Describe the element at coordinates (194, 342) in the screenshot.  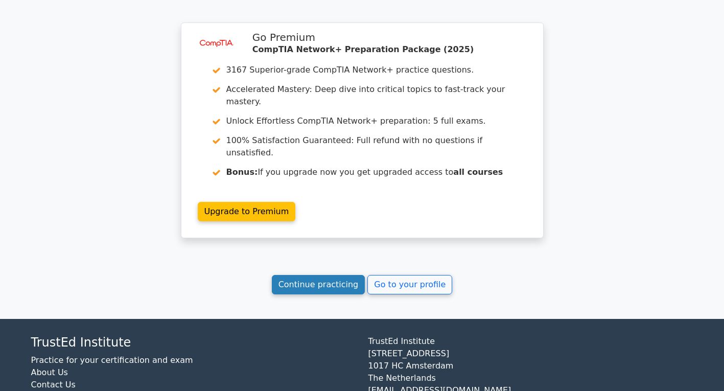
I see `h4: TrustEd Institute` at that location.